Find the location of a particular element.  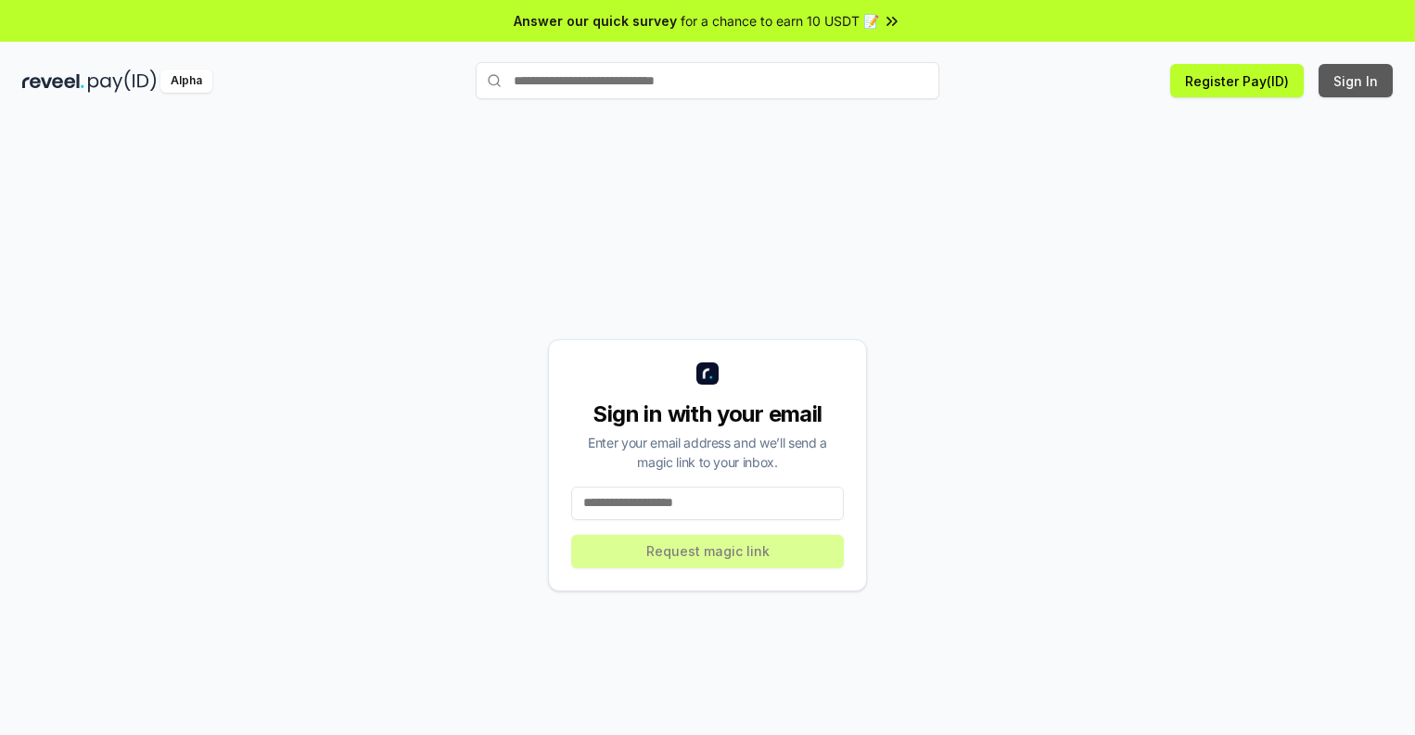

button: Register Pay(ID) is located at coordinates (1237, 81).